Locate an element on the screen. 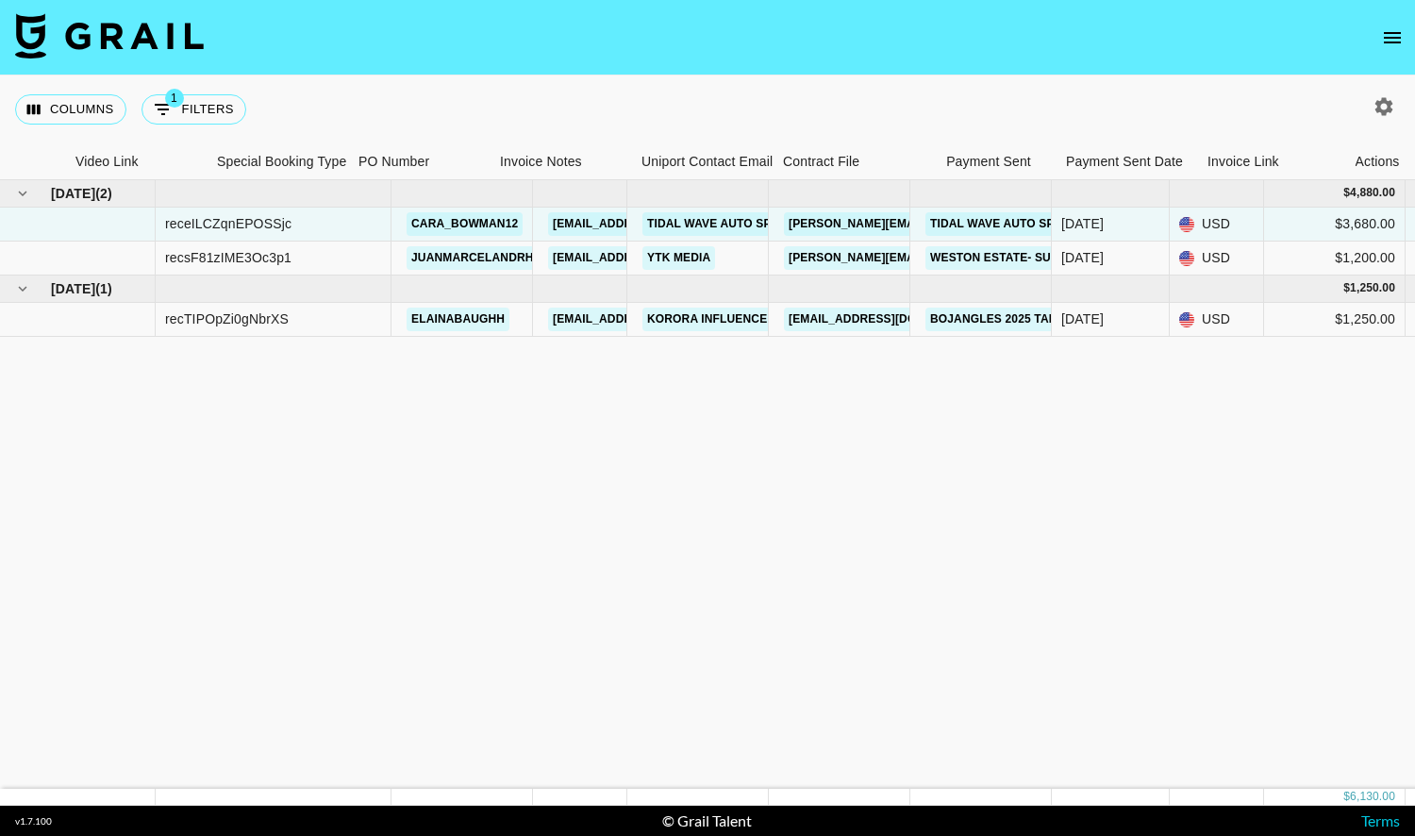  a: Weston Estate- Superbloom Festival is located at coordinates (1053, 258).